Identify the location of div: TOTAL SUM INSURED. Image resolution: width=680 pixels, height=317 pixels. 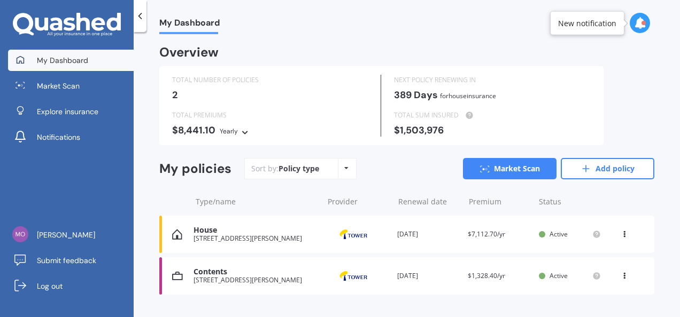
(492, 115).